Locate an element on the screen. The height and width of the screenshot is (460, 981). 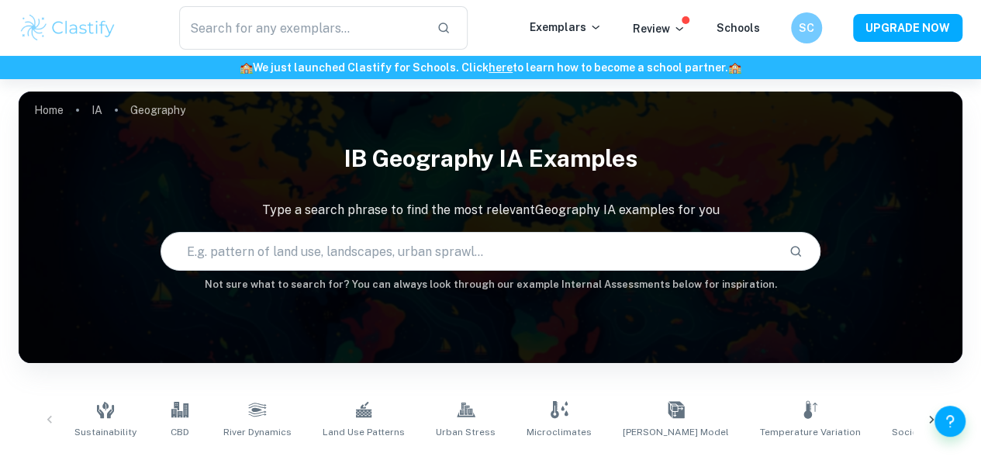
button: SC is located at coordinates (806, 28).